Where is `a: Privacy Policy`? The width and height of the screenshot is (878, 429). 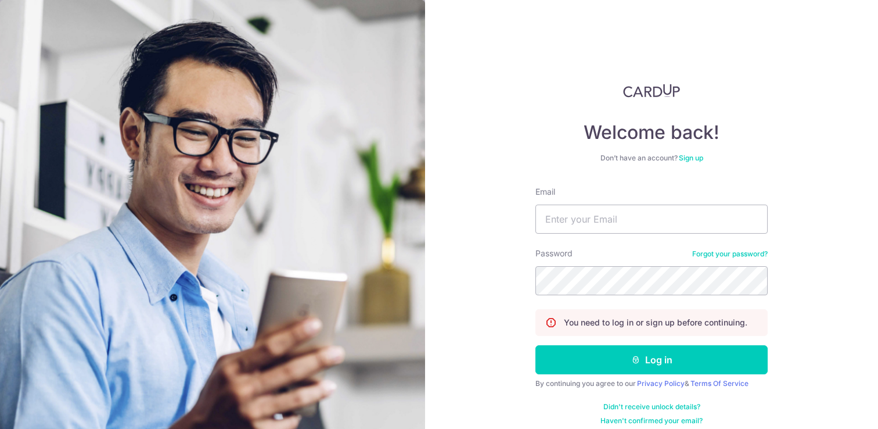
a: Privacy Policy is located at coordinates (661, 383).